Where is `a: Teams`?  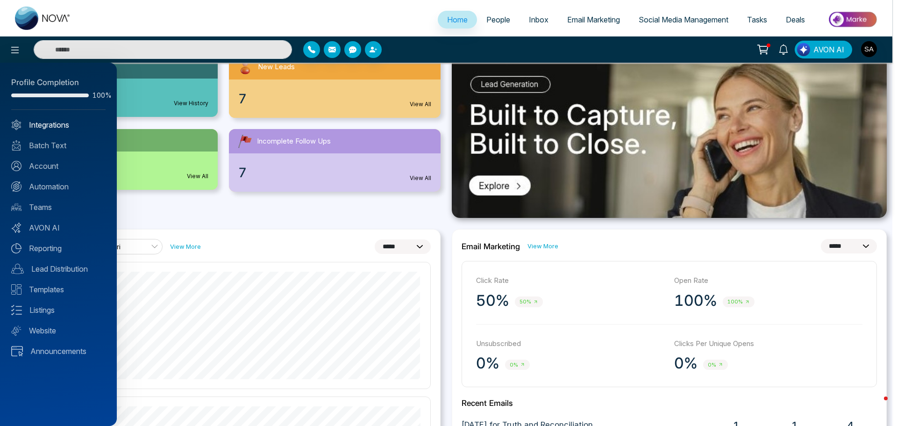 a: Teams is located at coordinates (58, 207).